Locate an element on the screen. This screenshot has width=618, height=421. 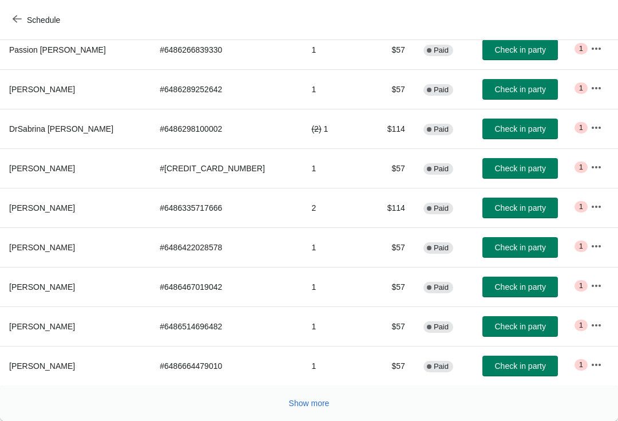
td: # 6486335717666 is located at coordinates (226, 207).